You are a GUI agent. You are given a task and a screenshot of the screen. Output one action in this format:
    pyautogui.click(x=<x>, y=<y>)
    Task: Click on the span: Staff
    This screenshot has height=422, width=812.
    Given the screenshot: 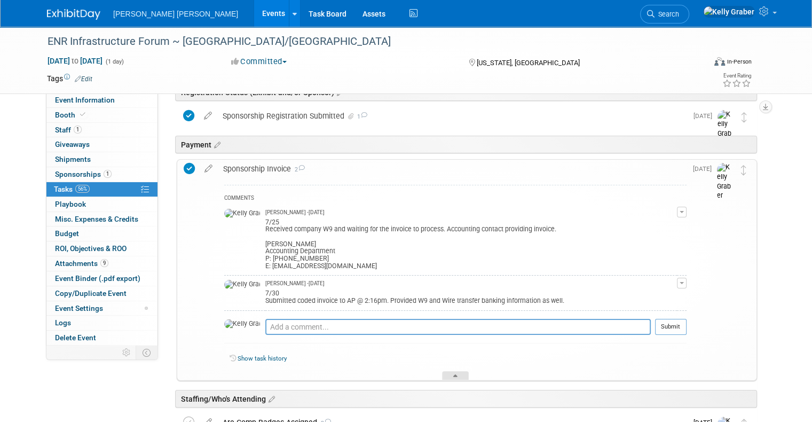 What is the action you would take?
    pyautogui.click(x=68, y=130)
    